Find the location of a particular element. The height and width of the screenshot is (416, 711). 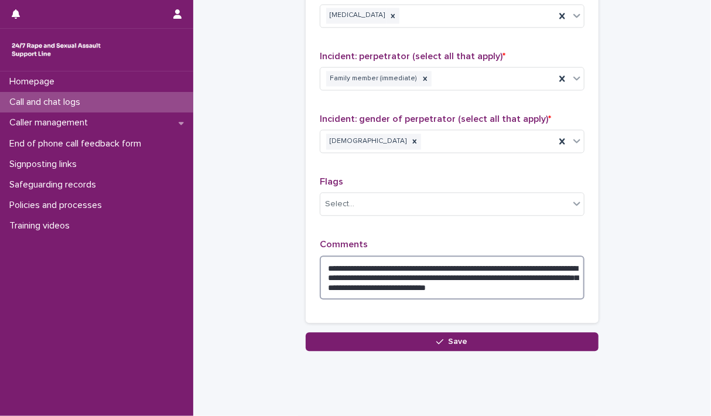

p: End of phone call feedback form is located at coordinates (77, 143).